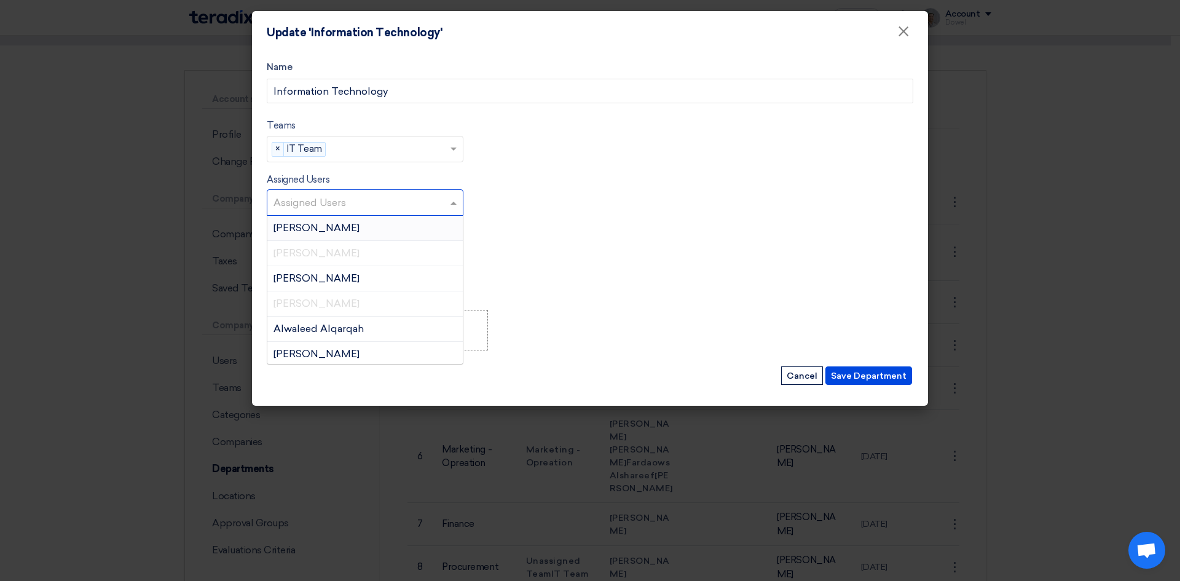  What do you see at coordinates (1147, 550) in the screenshot?
I see `a: Open chat` at bounding box center [1147, 550].